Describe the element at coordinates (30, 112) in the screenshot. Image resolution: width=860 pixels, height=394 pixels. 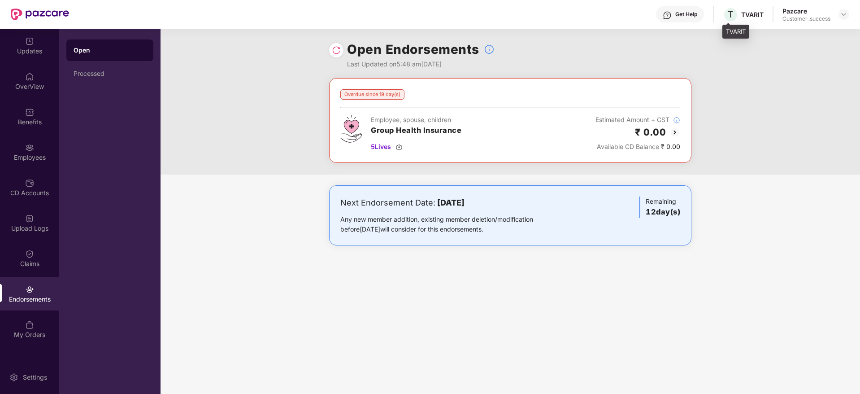
I see `img: svg+xml;base64,PHN2ZyBpZD0iQmVuZWZpdHMiIHhtbG5zPSJodHRwOi8vd3d3LnczLm9yZy8yMDAwL3N2ZyIgd2lkdGg9Ij...` at that location.